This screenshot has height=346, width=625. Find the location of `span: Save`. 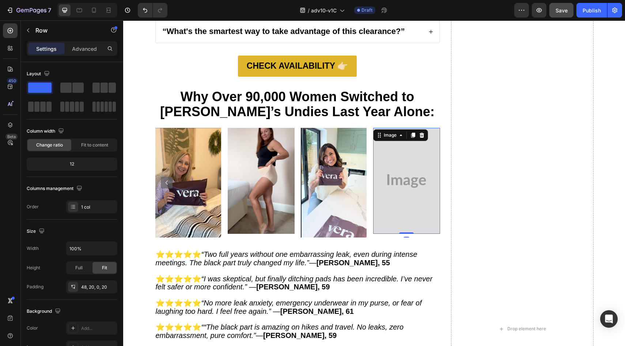

span: Save is located at coordinates (562, 10).